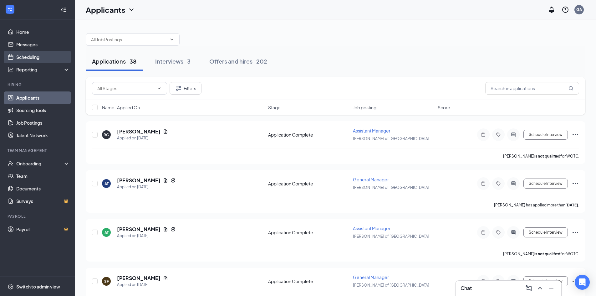 The height and width of the screenshot is (296, 596). I want to click on svg: Filter, so click(179, 88).